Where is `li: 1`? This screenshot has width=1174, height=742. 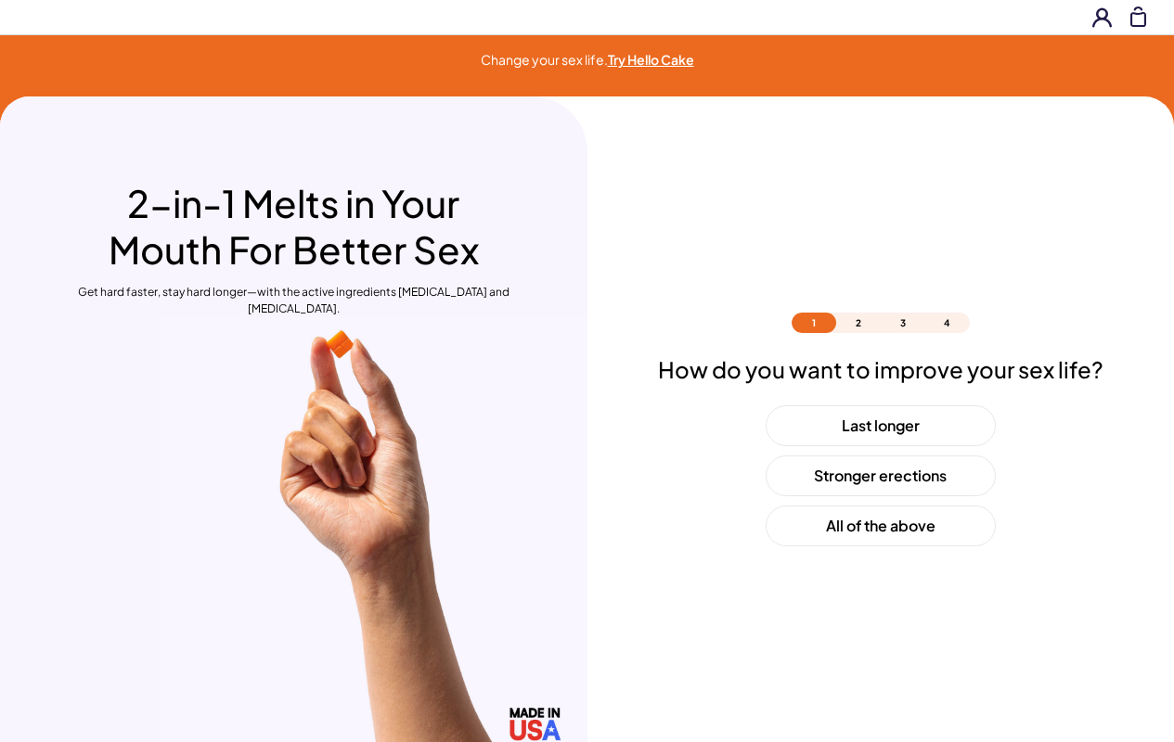 li: 1 is located at coordinates (814, 323).